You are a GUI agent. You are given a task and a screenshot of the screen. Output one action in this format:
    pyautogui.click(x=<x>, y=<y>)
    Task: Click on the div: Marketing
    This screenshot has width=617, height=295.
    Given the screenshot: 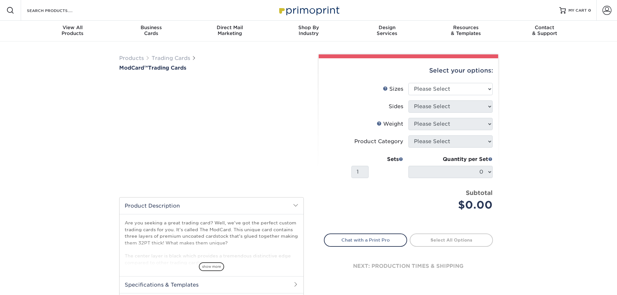 What is the action you would take?
    pyautogui.click(x=230, y=30)
    